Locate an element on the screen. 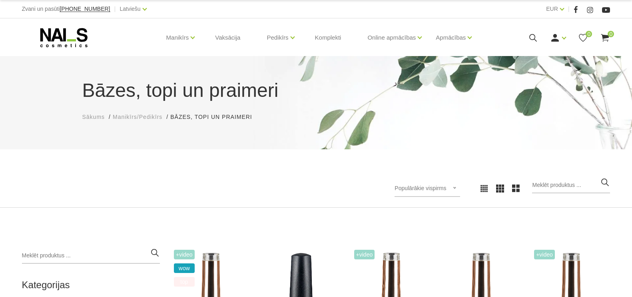 This screenshot has width=632, height=297. span: Populārākie vispirms is located at coordinates (420, 188).